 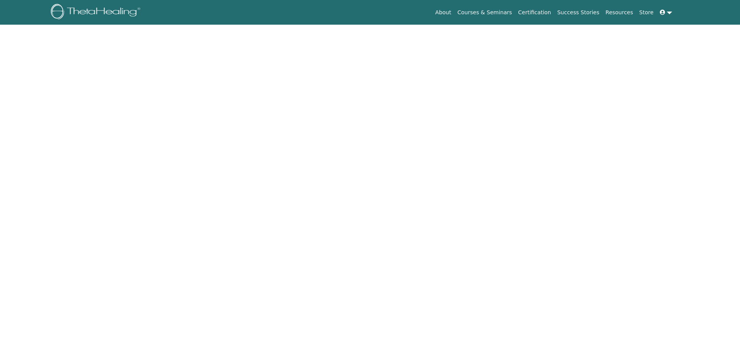 I want to click on a: Store, so click(x=646, y=12).